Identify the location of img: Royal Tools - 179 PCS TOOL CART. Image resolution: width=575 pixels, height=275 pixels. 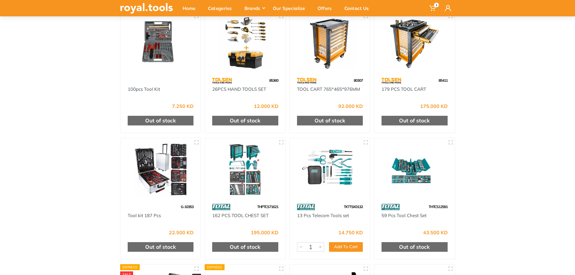
(415, 43).